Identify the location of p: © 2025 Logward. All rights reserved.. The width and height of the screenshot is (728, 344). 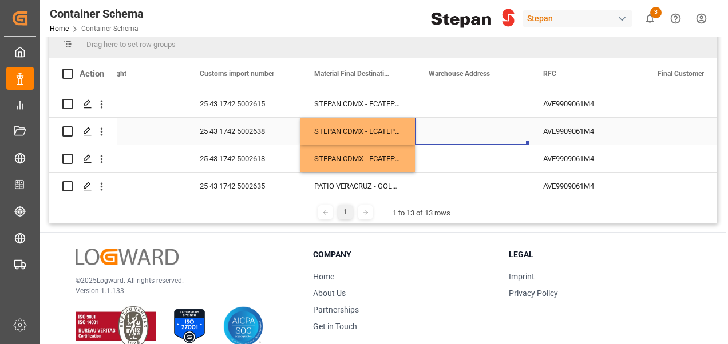
(180, 281).